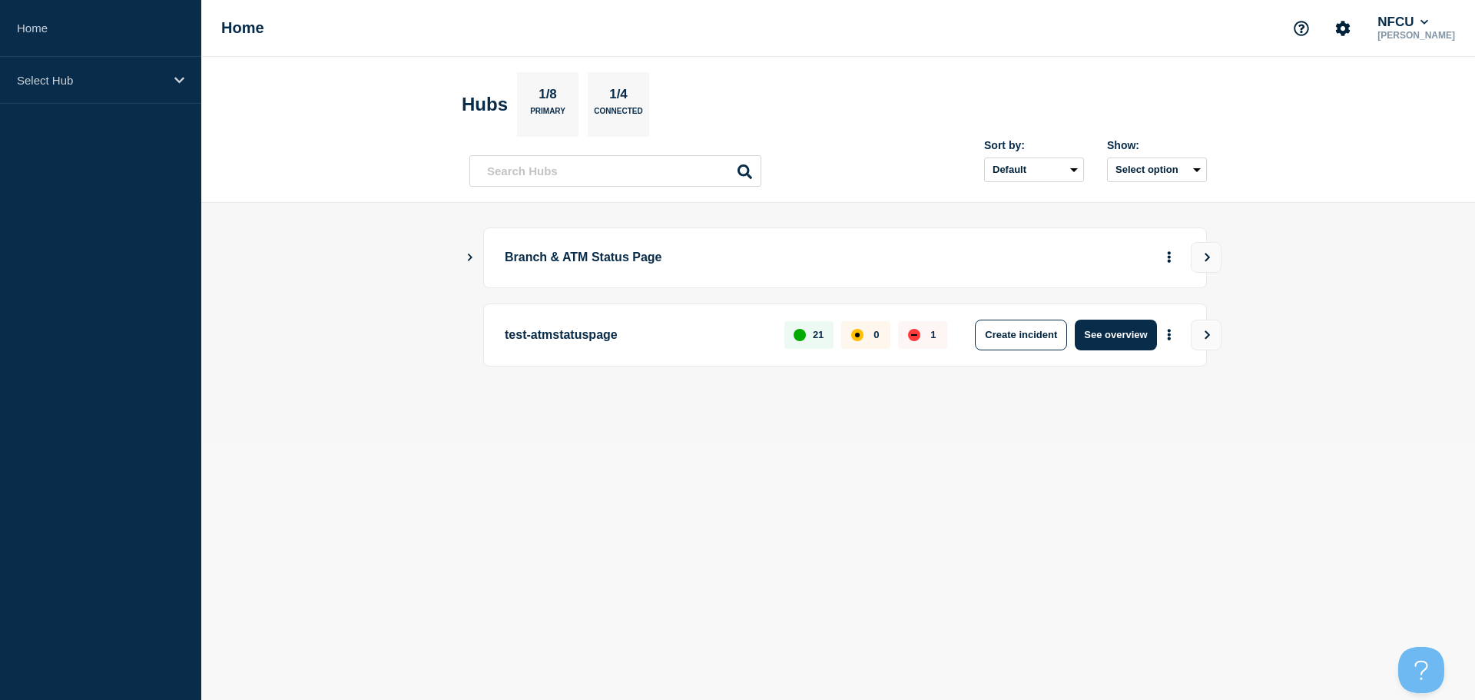 This screenshot has width=1475, height=700. What do you see at coordinates (876, 334) in the screenshot?
I see `p: 0` at bounding box center [876, 334].